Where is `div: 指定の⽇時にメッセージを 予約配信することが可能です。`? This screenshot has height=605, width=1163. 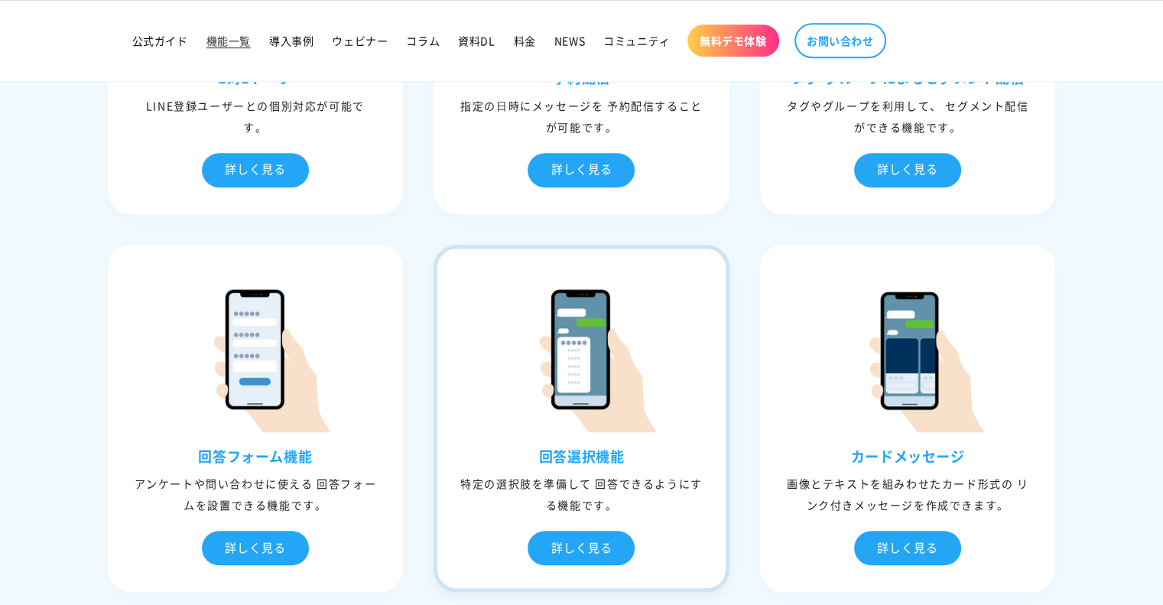 div: 指定の⽇時にメッセージを 予約配信することが可能です。 is located at coordinates (581, 116).